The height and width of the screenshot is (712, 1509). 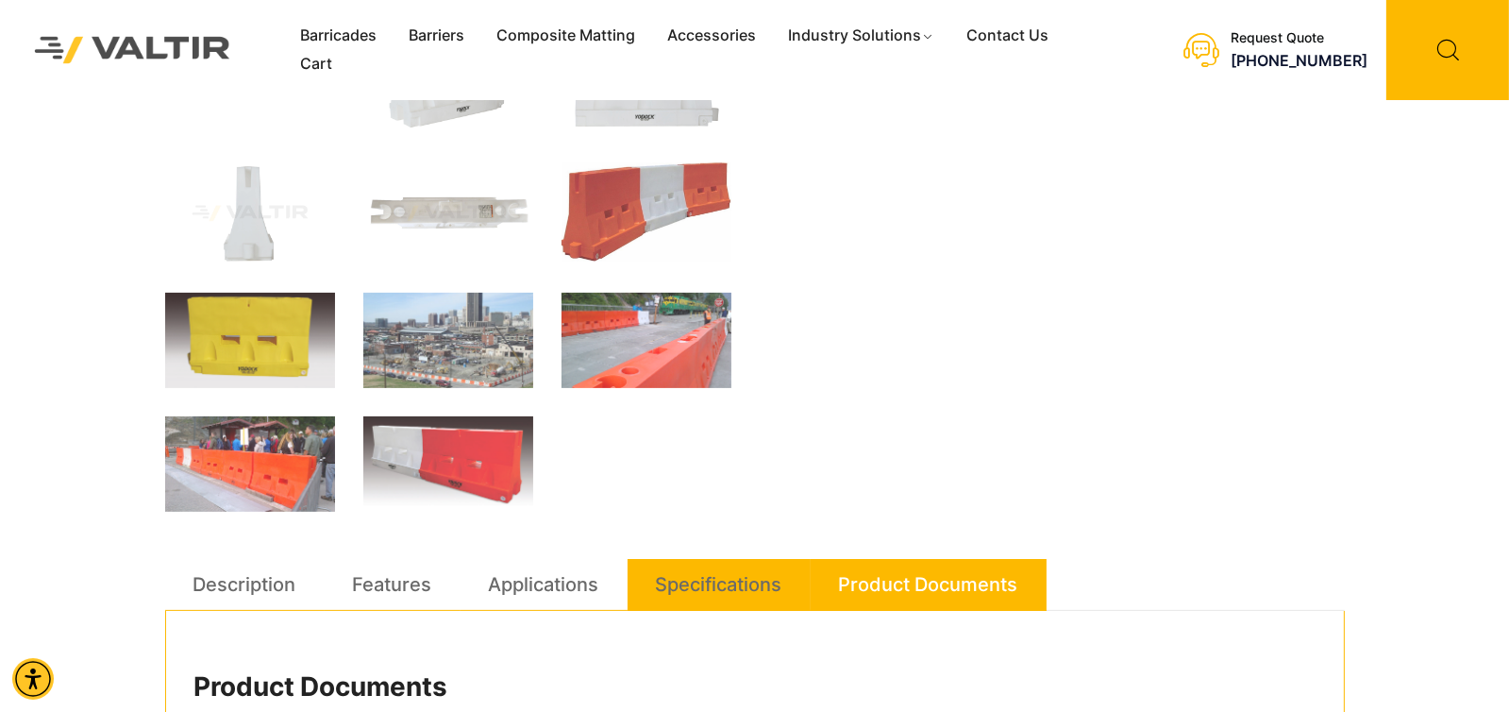 I want to click on a: call (888) 496-3625, so click(x=1299, y=60).